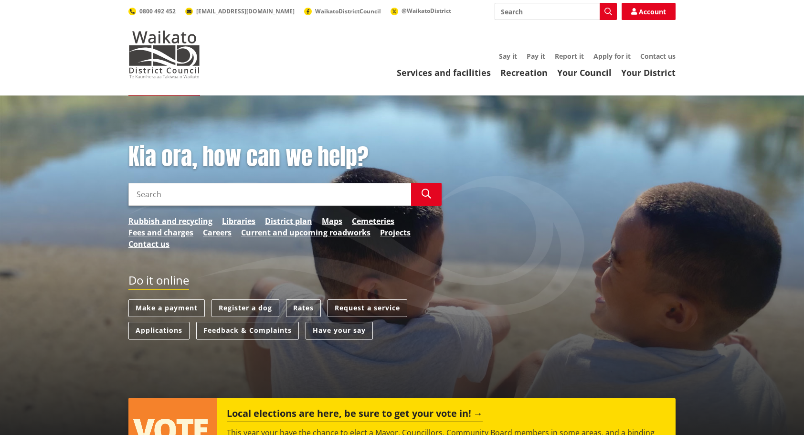  What do you see at coordinates (612, 56) in the screenshot?
I see `a: Apply for it` at bounding box center [612, 56].